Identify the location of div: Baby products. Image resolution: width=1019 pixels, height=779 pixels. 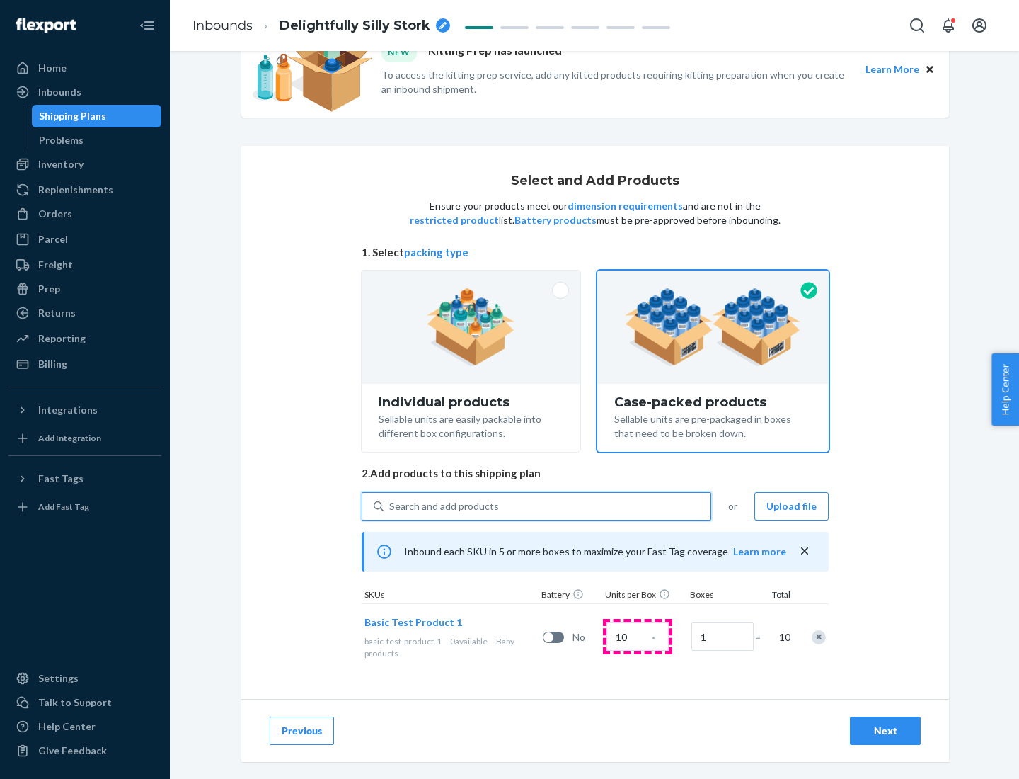
(451, 647).